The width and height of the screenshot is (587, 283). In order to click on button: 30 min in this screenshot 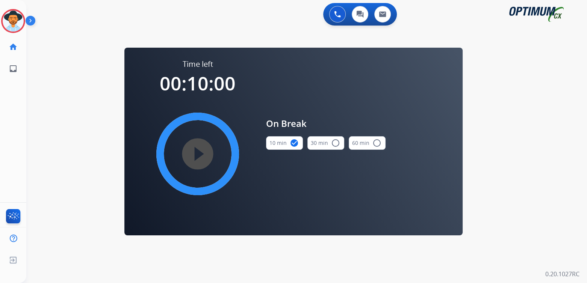, I will do `click(326, 143)`.